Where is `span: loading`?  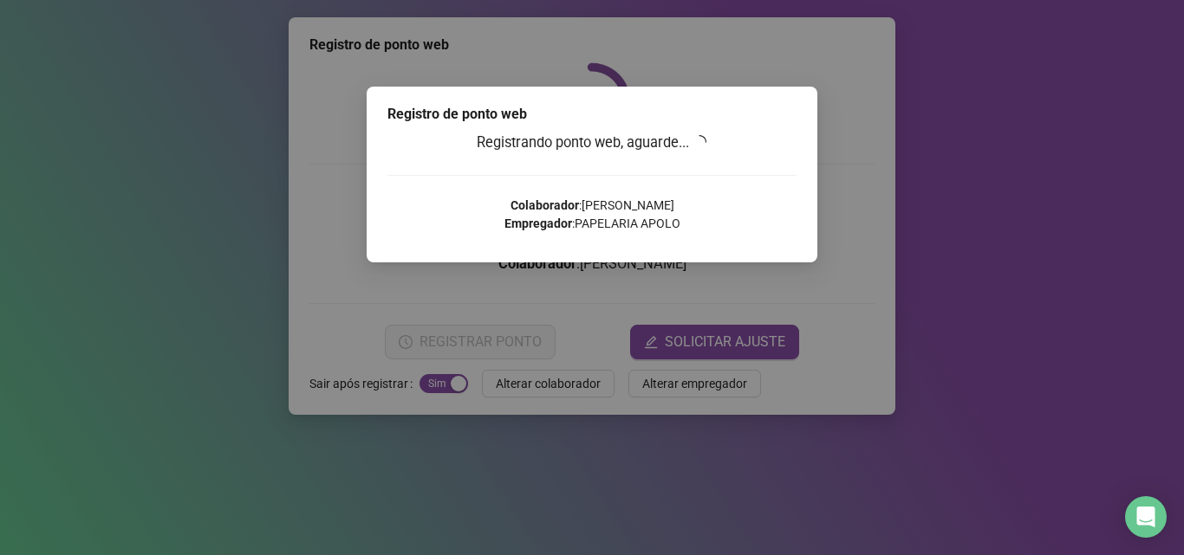 span: loading is located at coordinates (700, 142).